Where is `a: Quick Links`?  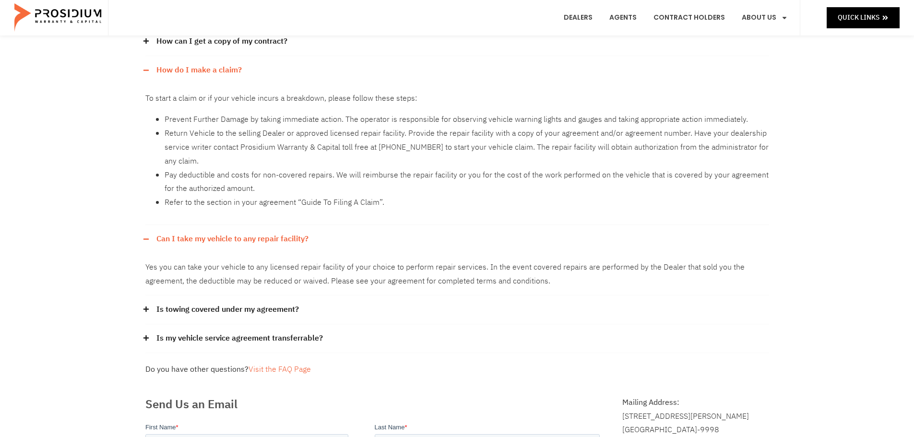 a: Quick Links is located at coordinates (863, 17).